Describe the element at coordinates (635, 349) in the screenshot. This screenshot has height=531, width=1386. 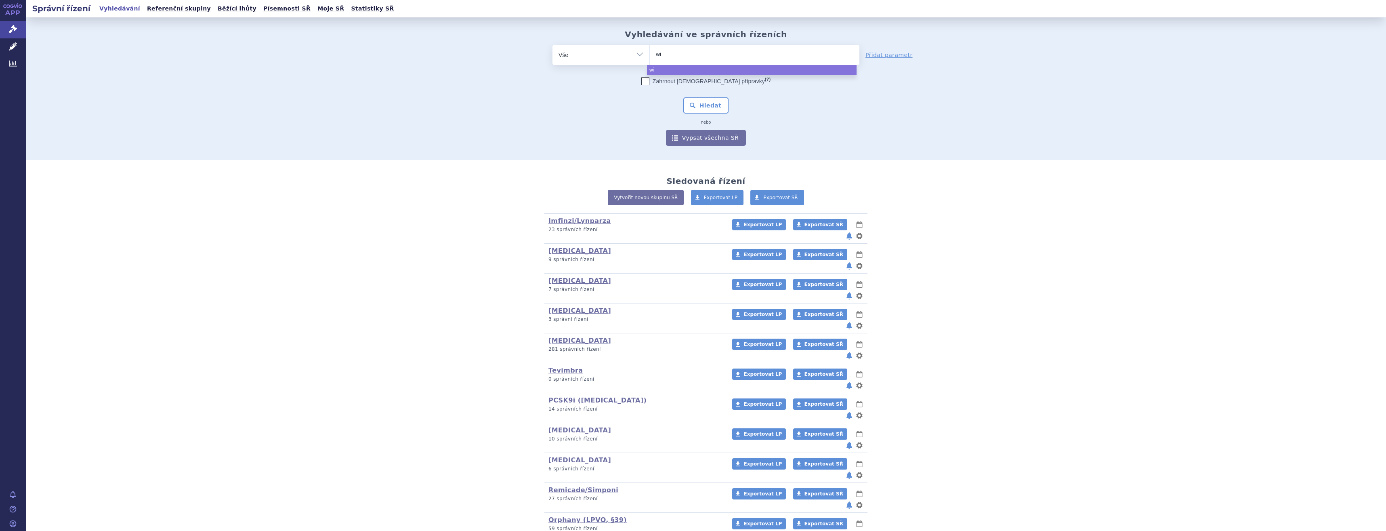
I see `p: 281 správních řízení` at that location.